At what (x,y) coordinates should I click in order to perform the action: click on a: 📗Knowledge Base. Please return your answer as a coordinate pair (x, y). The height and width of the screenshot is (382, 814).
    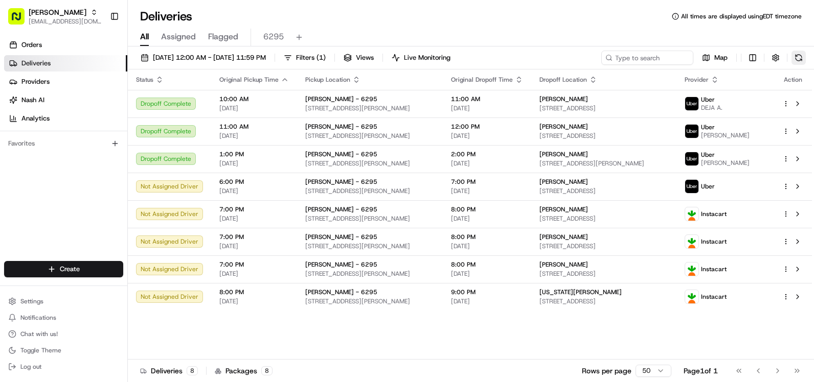
    Looking at the image, I should click on (44, 153).